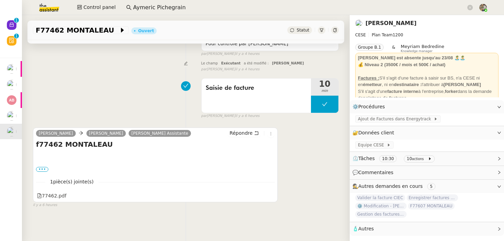 The width and height of the screenshot is (504, 241). Describe the element at coordinates (433, 198) in the screenshot. I see `span: Enregistrer factures sur ENERGYTRACK` at that location.